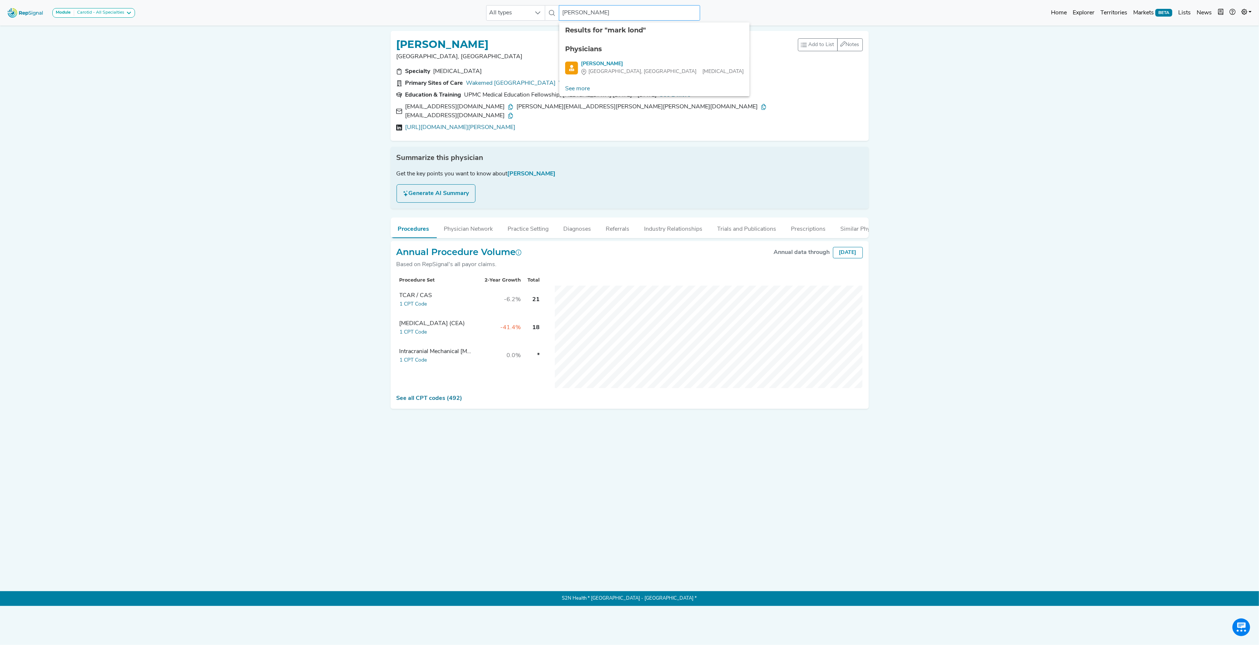 This screenshot has height=645, width=1259. I want to click on div: Education & Training, so click(433, 95).